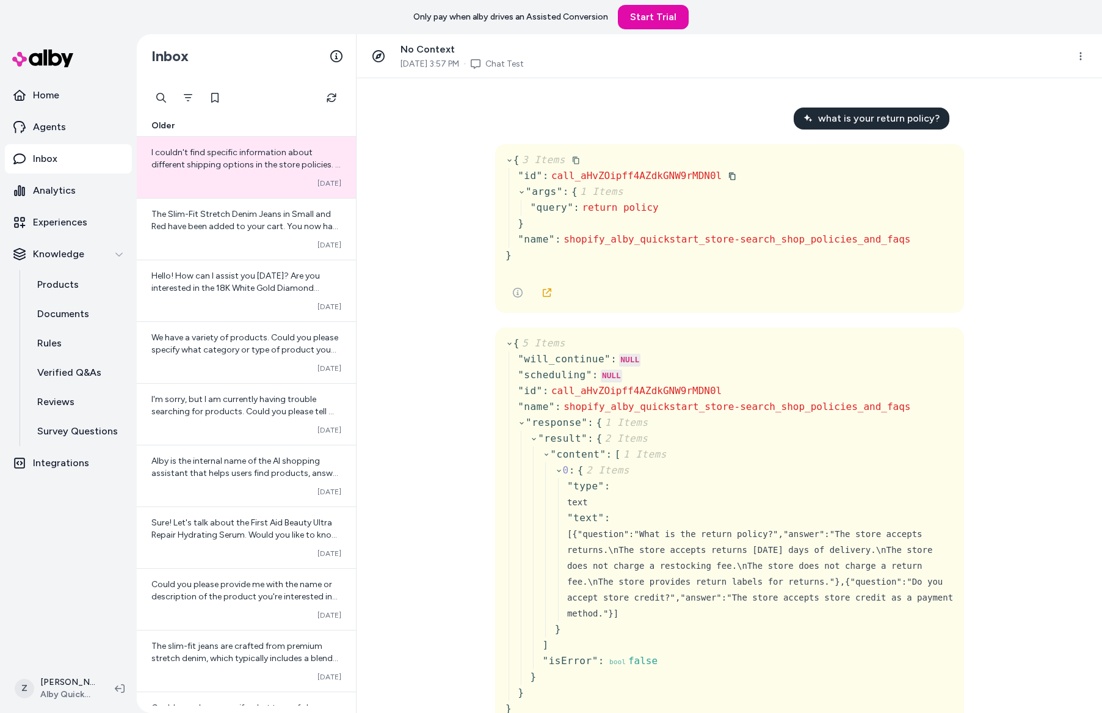 This screenshot has height=713, width=1102. I want to click on p: Products, so click(58, 285).